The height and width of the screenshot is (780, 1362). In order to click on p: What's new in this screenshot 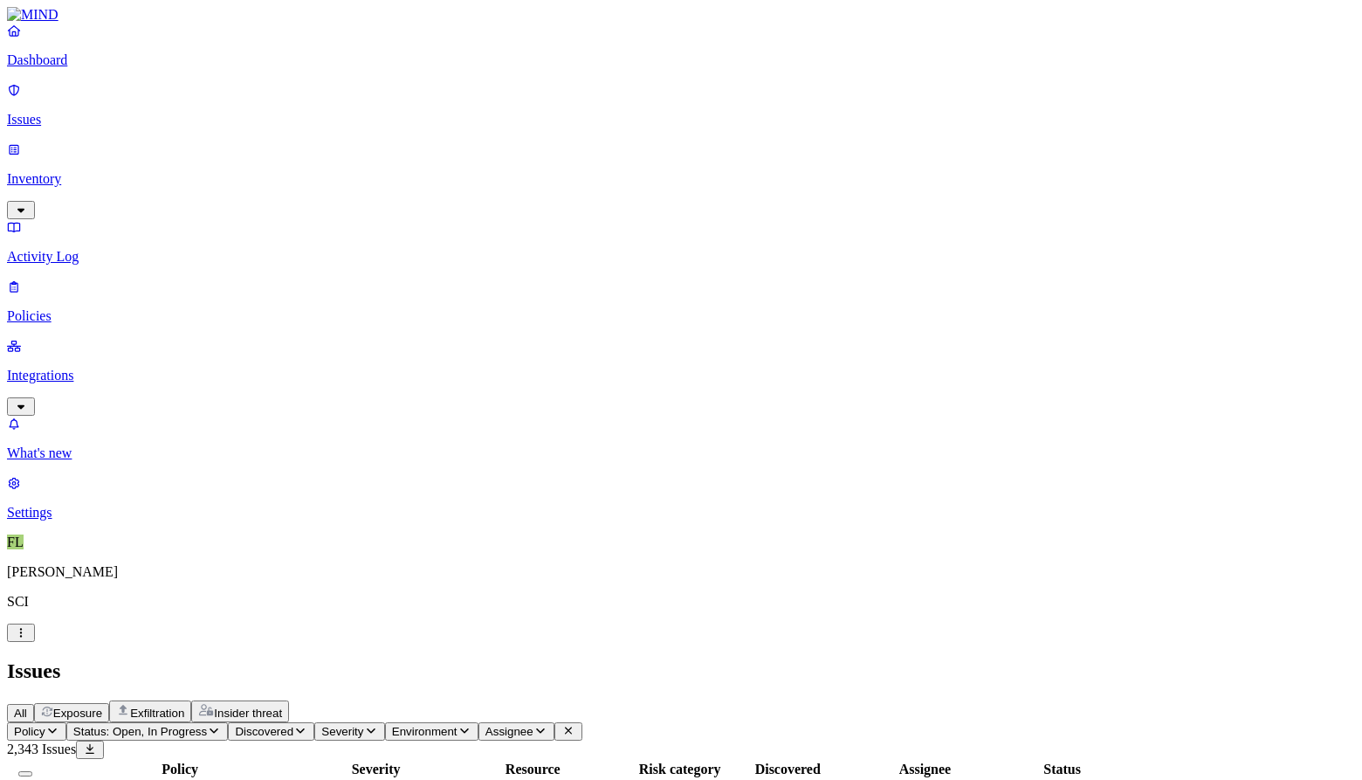, I will do `click(681, 453)`.